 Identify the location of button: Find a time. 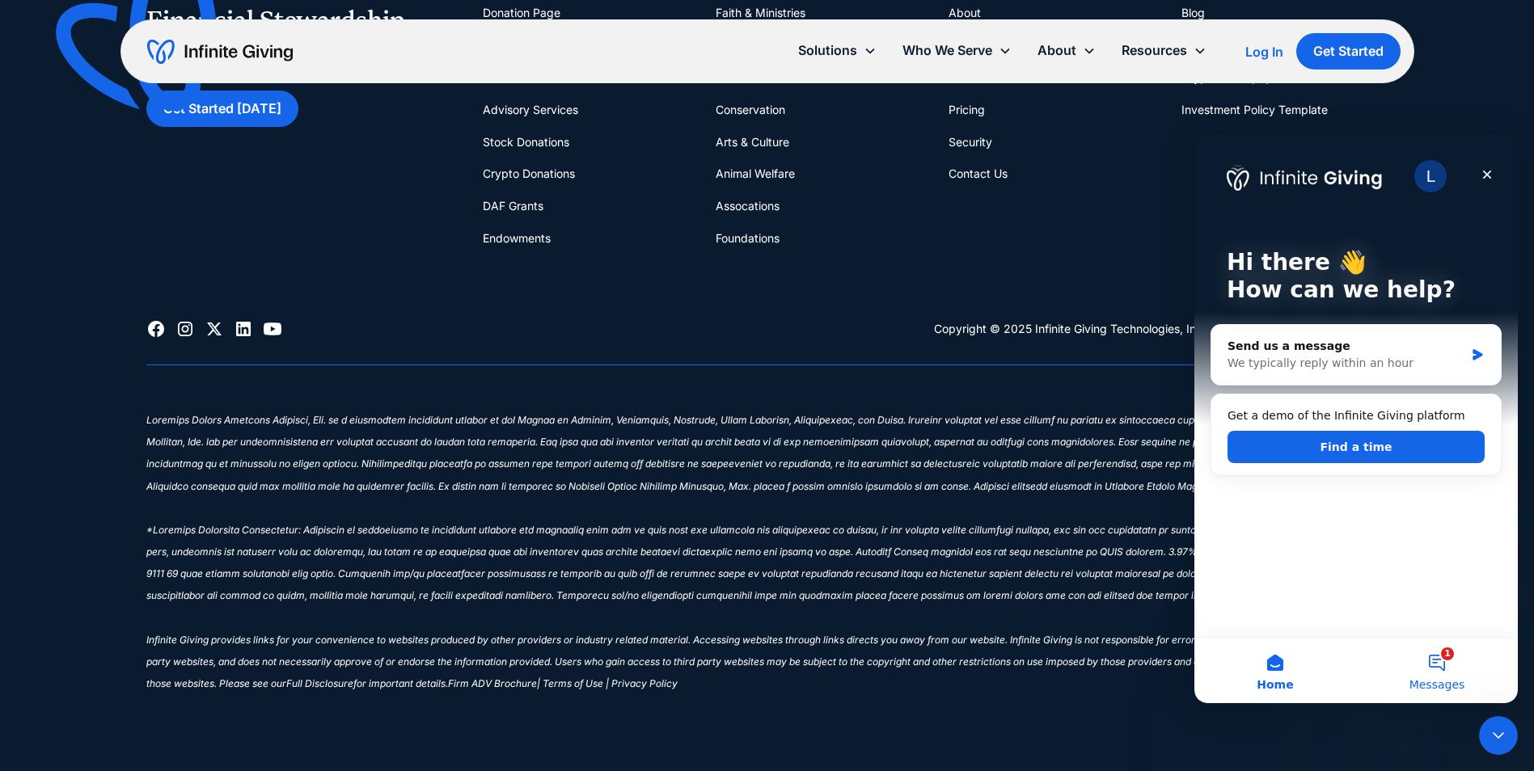
(162, 313).